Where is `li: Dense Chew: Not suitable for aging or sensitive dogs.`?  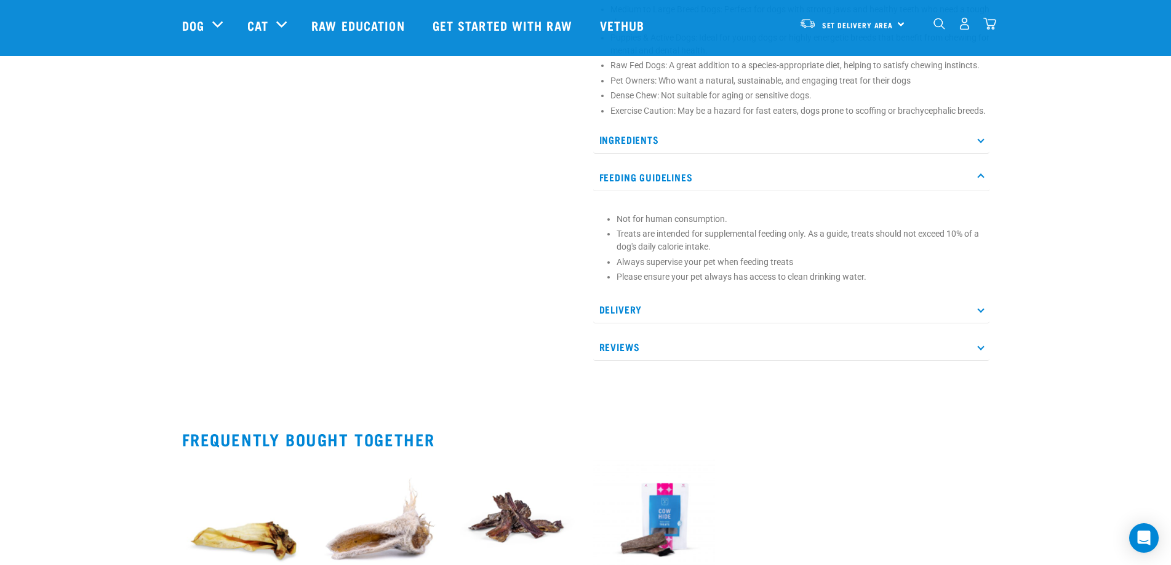 li: Dense Chew: Not suitable for aging or sensitive dogs. is located at coordinates (800, 95).